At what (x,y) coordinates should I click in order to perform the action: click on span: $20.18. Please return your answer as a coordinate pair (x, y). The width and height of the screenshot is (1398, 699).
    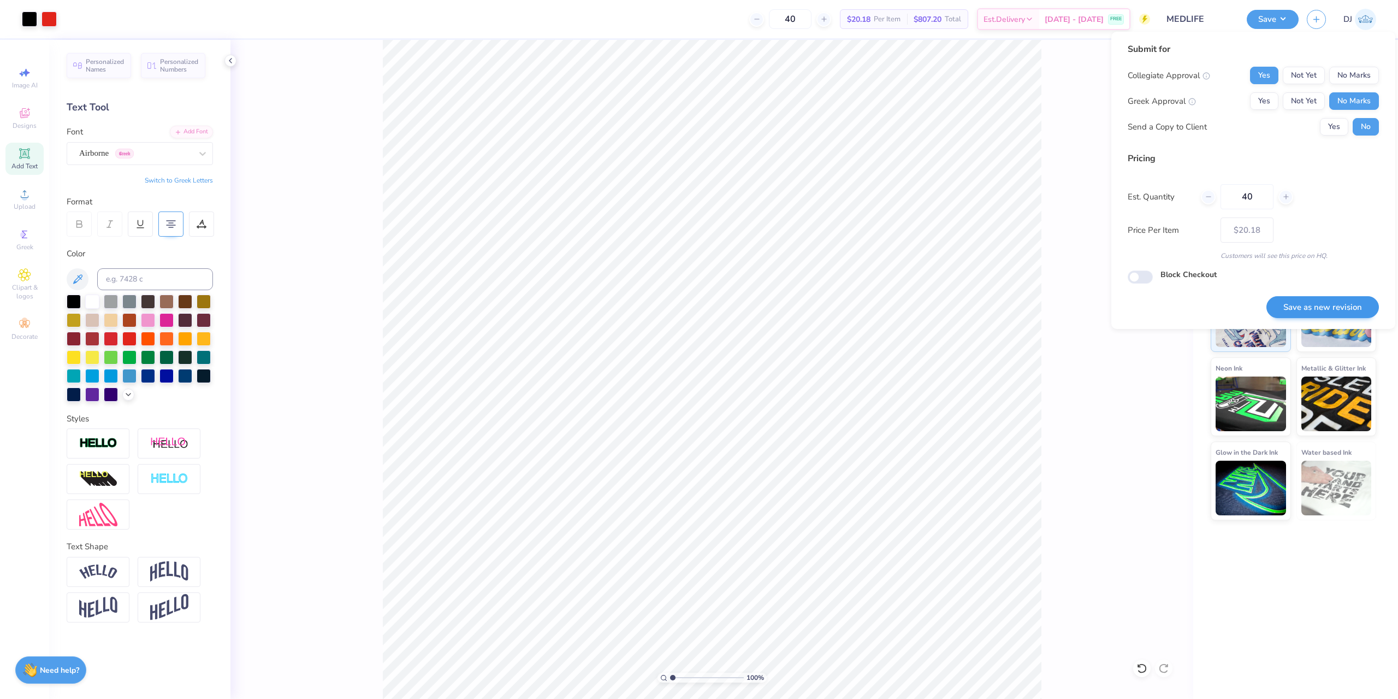
    Looking at the image, I should click on (859, 19).